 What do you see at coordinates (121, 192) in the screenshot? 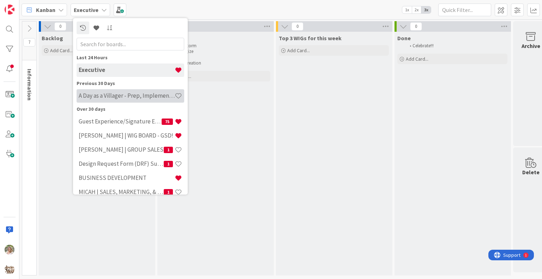
I see `h4: MICAH | SALES, MARKETING, & BRAND STRATEGY` at bounding box center [121, 192].